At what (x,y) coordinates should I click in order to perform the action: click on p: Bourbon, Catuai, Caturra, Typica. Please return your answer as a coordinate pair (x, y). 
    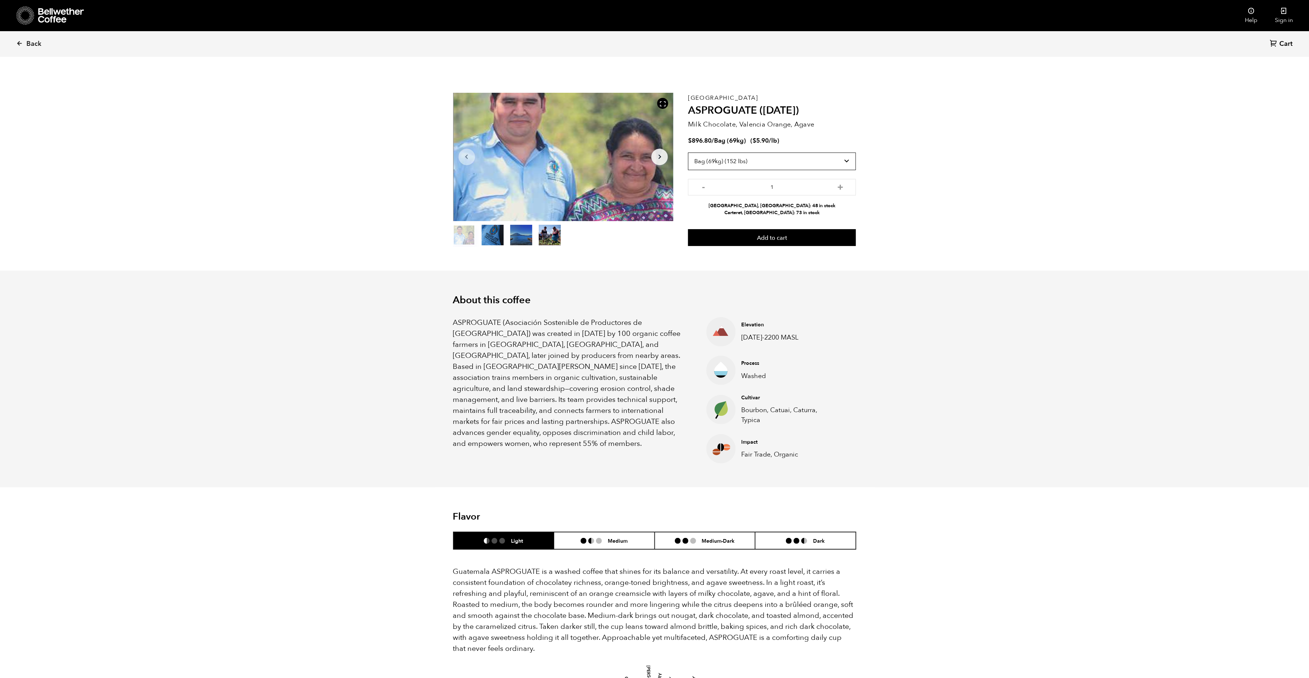
    Looking at the image, I should click on (786, 415).